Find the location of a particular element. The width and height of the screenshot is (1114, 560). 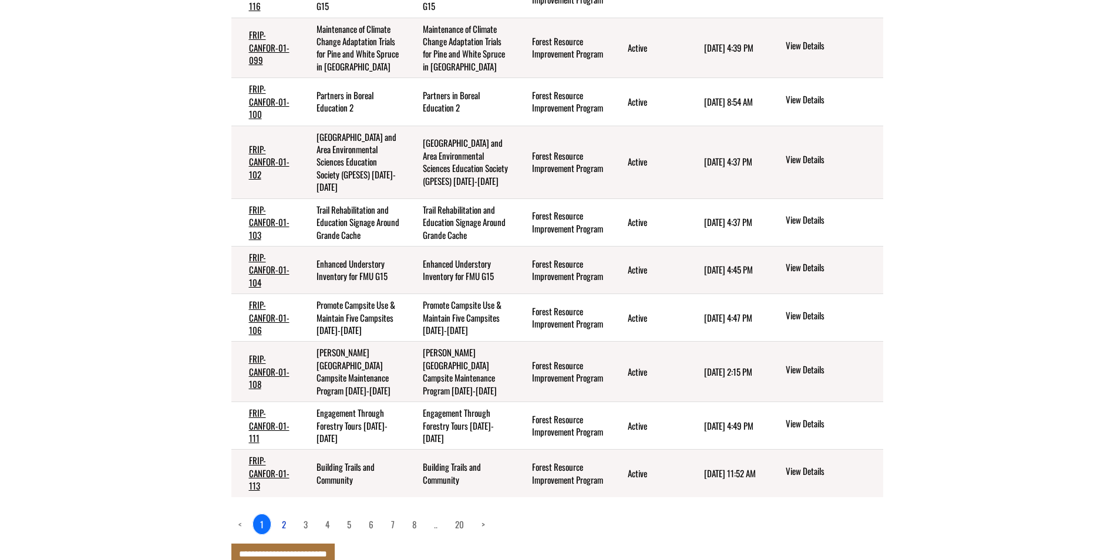

td: FRIP-CANFOR-01-099 is located at coordinates (265, 48).